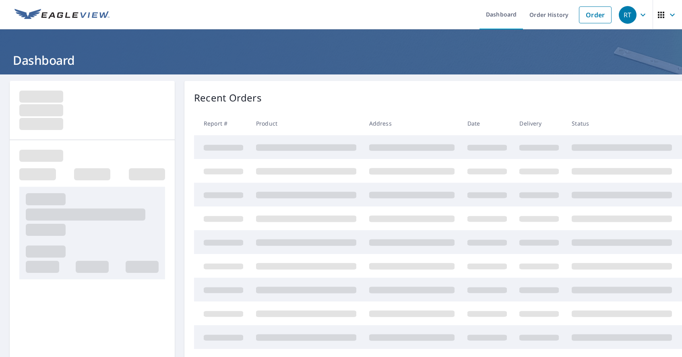 The height and width of the screenshot is (357, 682). What do you see at coordinates (621, 123) in the screenshot?
I see `th: Status` at bounding box center [621, 123].